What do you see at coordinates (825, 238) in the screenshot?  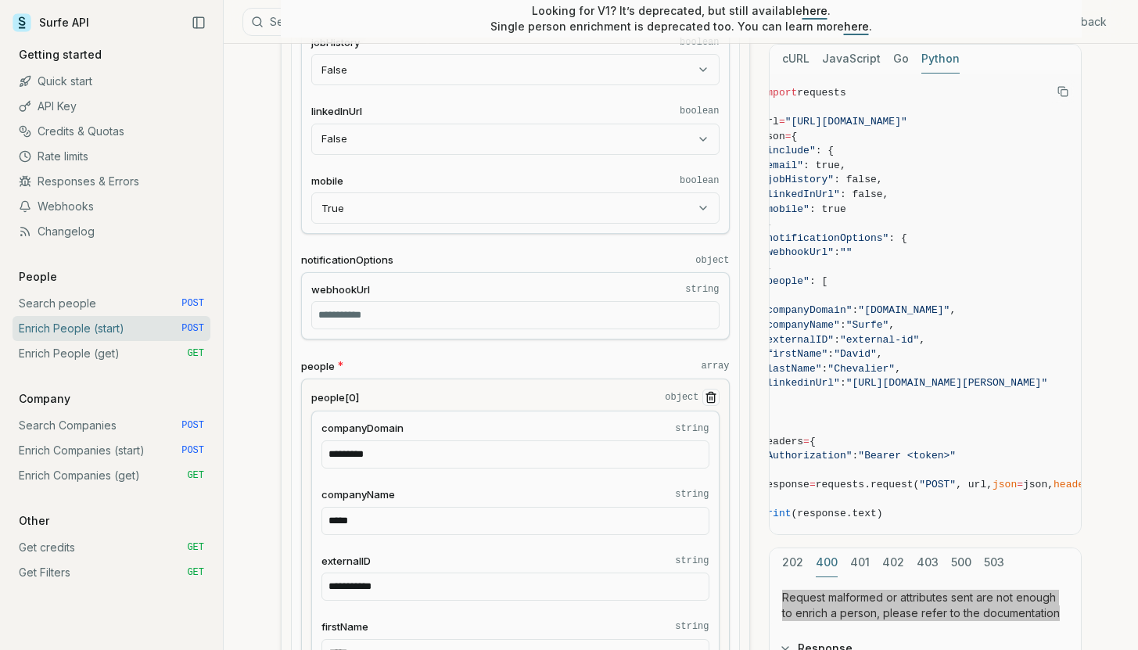 I see `span: "notificationOptions"` at bounding box center [825, 238].